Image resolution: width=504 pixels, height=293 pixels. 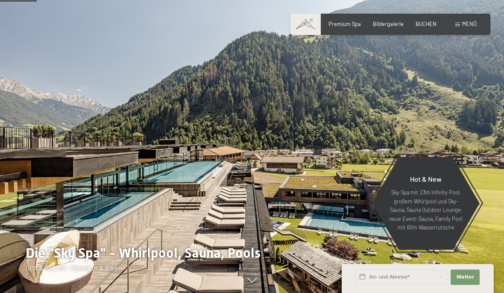 I want to click on button: Weiter, so click(x=465, y=277).